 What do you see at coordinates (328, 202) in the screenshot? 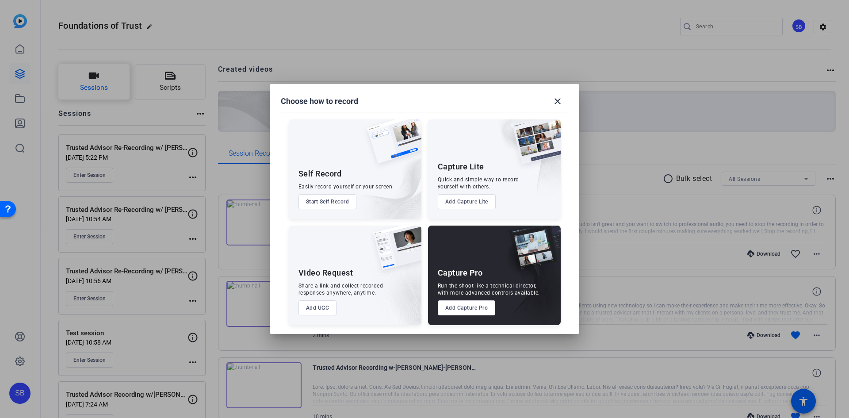
I see `button: Start Self Record` at bounding box center [328, 202].